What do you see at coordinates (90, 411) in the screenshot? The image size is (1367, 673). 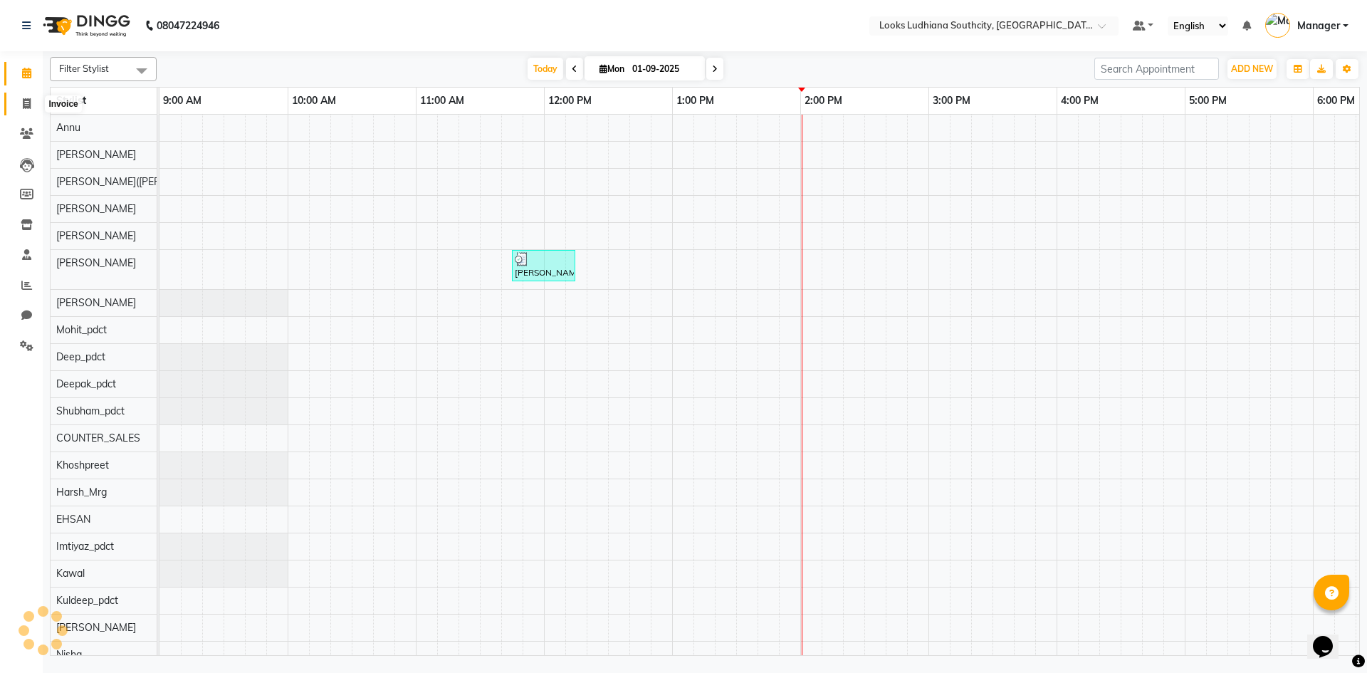 I see `span: Shubham_pdct` at bounding box center [90, 411].